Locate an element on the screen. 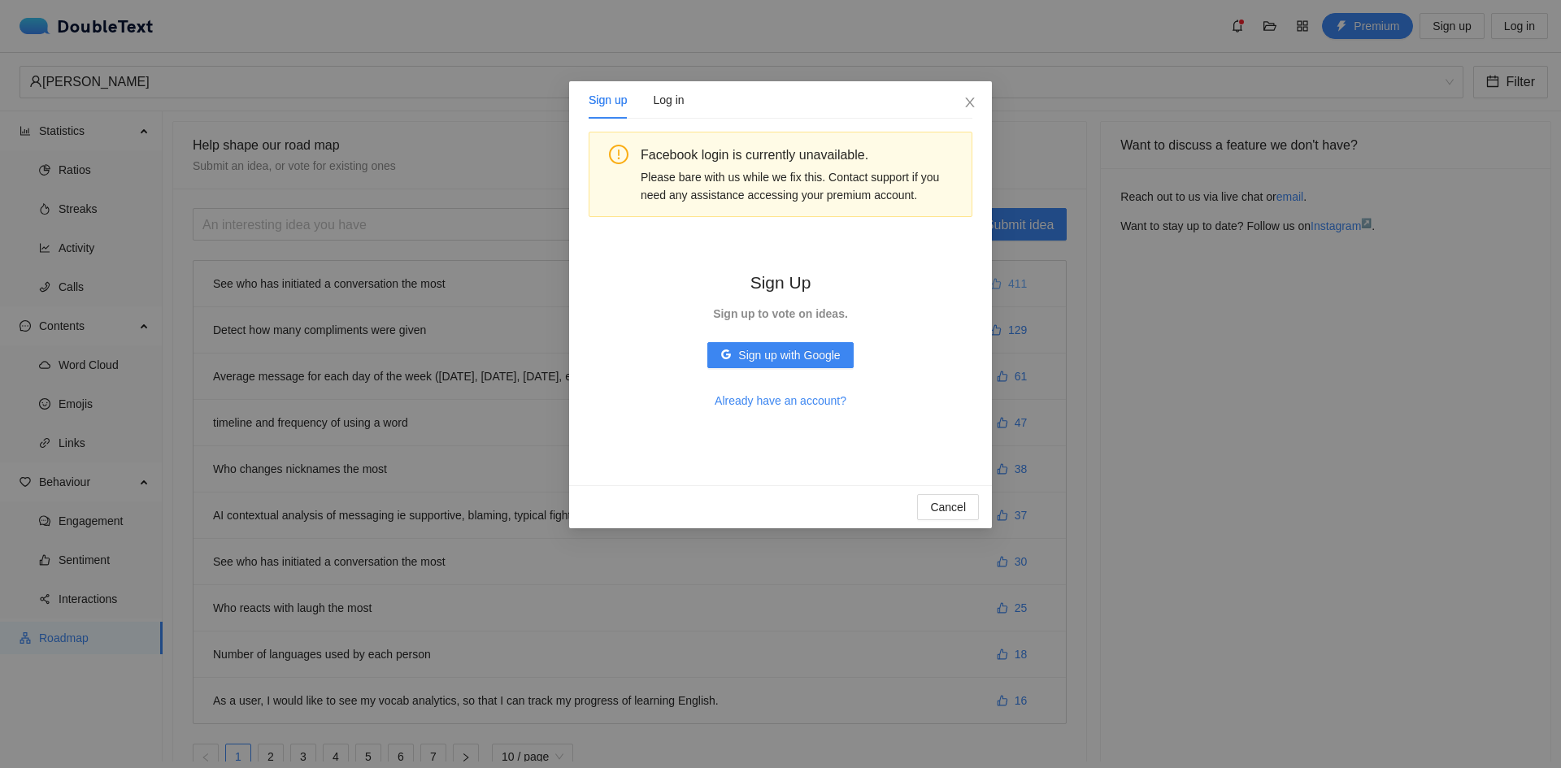 The image size is (1561, 768). span: Cancel is located at coordinates (948, 507).